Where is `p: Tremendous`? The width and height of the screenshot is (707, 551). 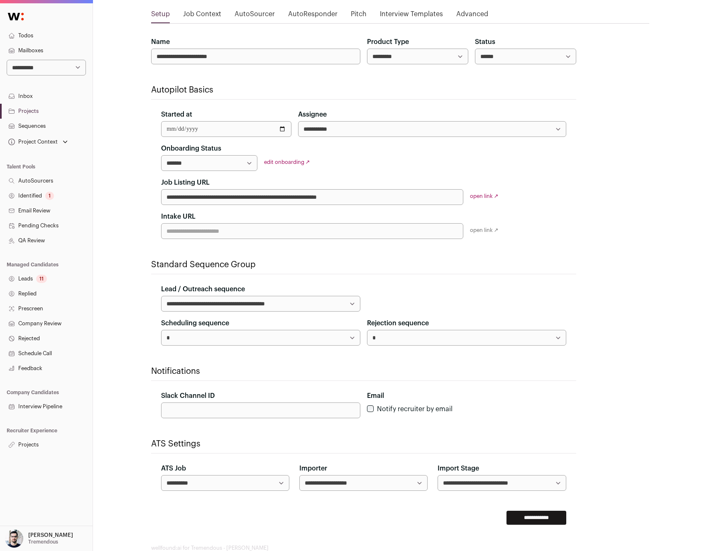
p: Tremendous is located at coordinates (43, 542).